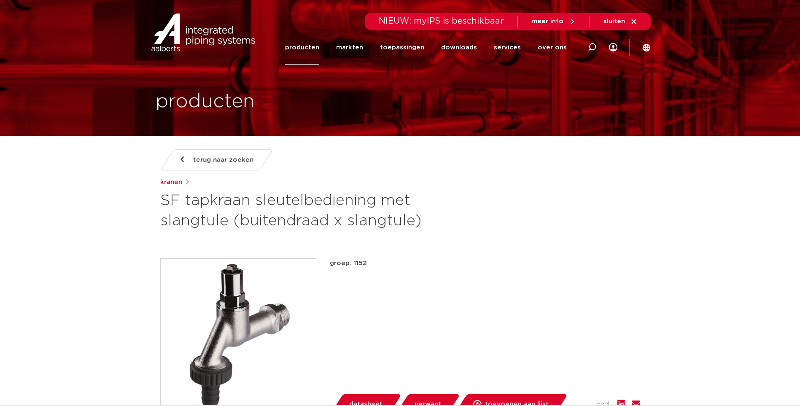  Describe the element at coordinates (223, 160) in the screenshot. I see `span: terug naar zoeken` at that location.